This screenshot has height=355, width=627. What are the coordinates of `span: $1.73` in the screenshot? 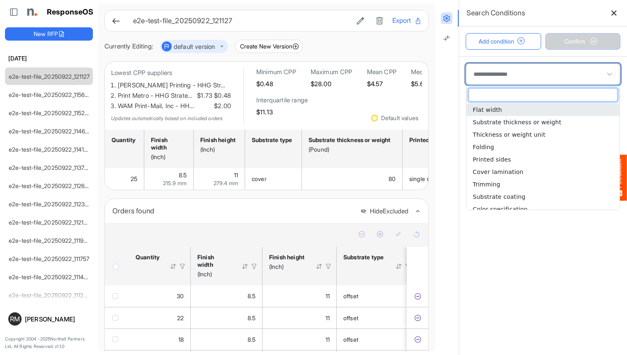 It's located at (203, 96).